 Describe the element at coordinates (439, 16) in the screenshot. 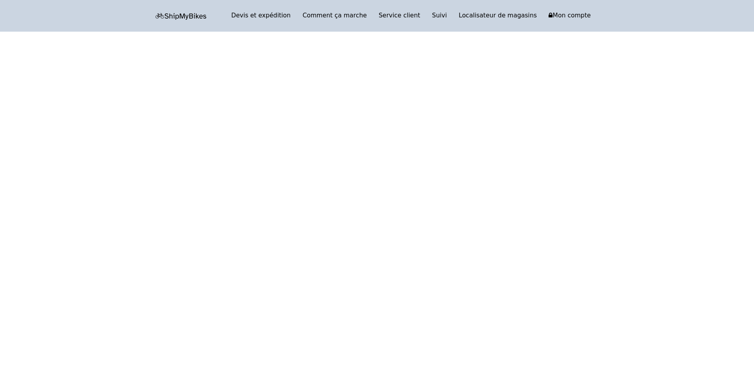

I see `a: Suivi` at that location.